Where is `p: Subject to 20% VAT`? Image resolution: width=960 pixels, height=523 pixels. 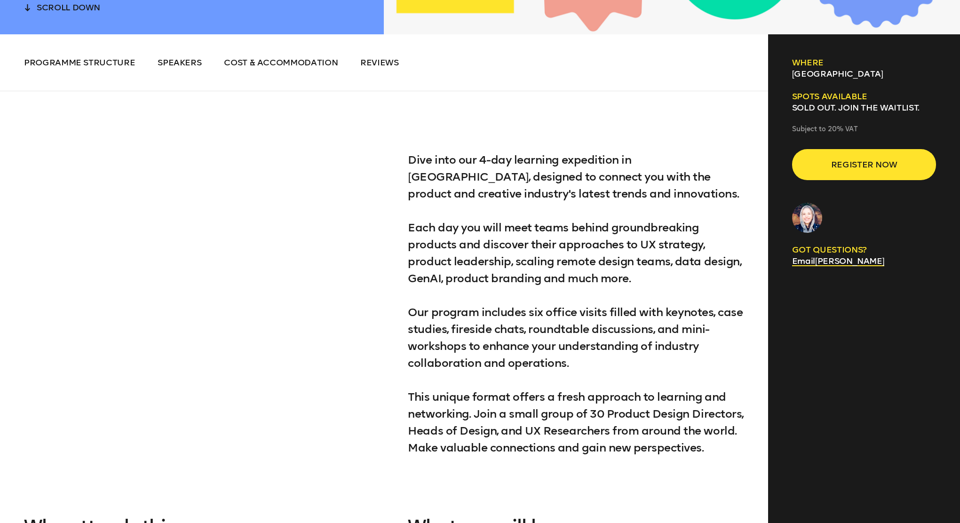 p: Subject to 20% VAT is located at coordinates (864, 129).